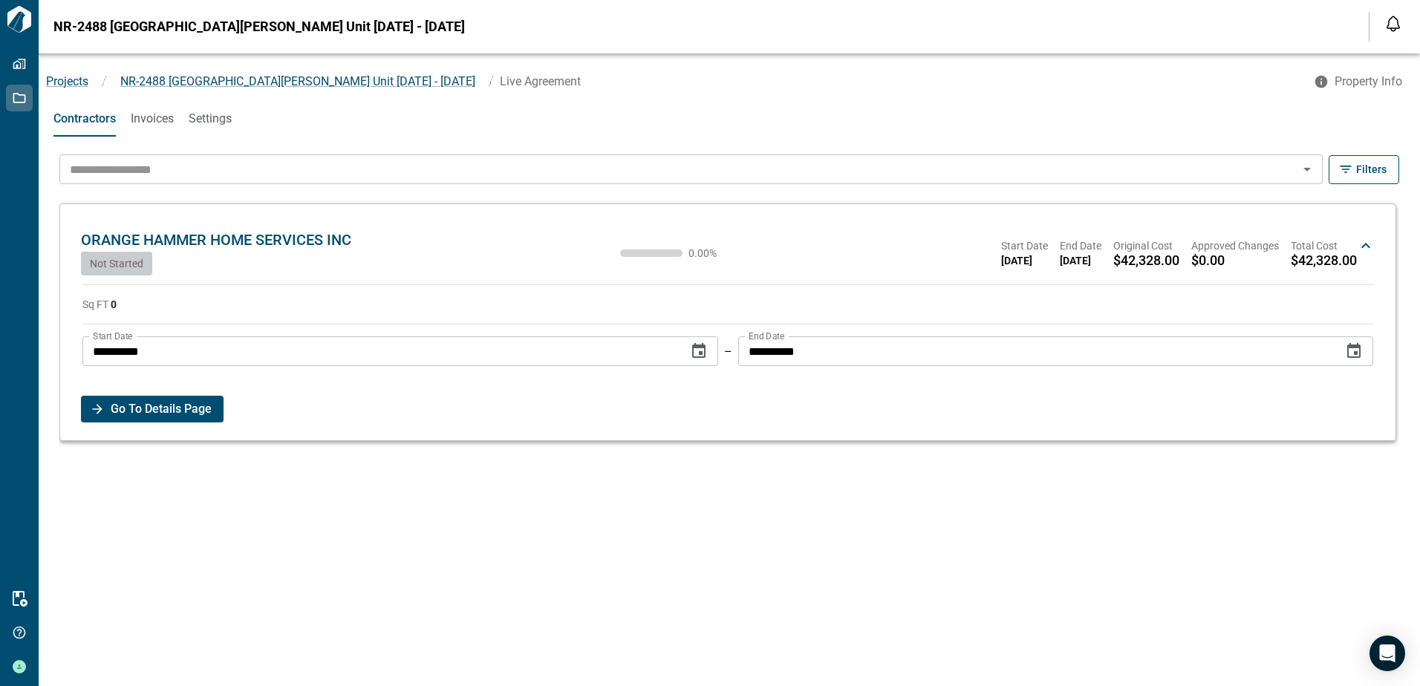 The height and width of the screenshot is (686, 1420). I want to click on button: Open notification feed, so click(1393, 24).